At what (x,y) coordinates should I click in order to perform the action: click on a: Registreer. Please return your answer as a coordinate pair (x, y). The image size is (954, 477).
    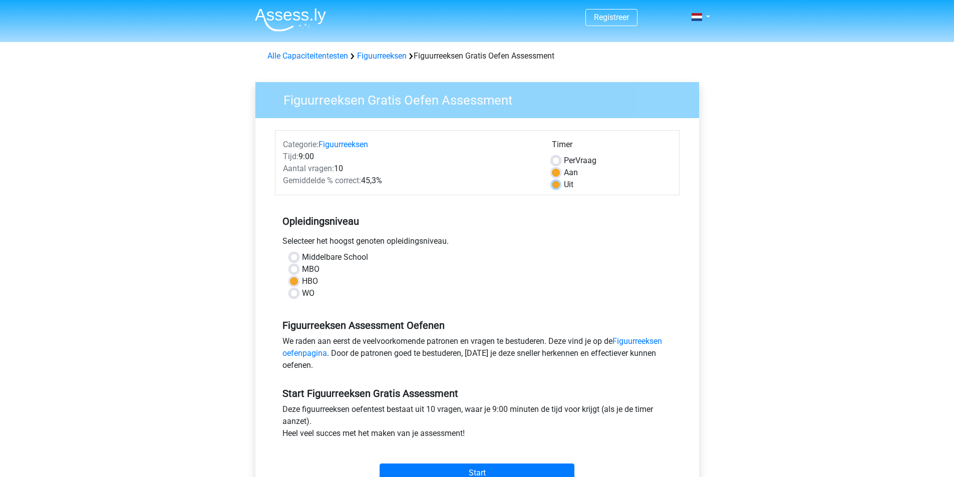
    Looking at the image, I should click on (612, 17).